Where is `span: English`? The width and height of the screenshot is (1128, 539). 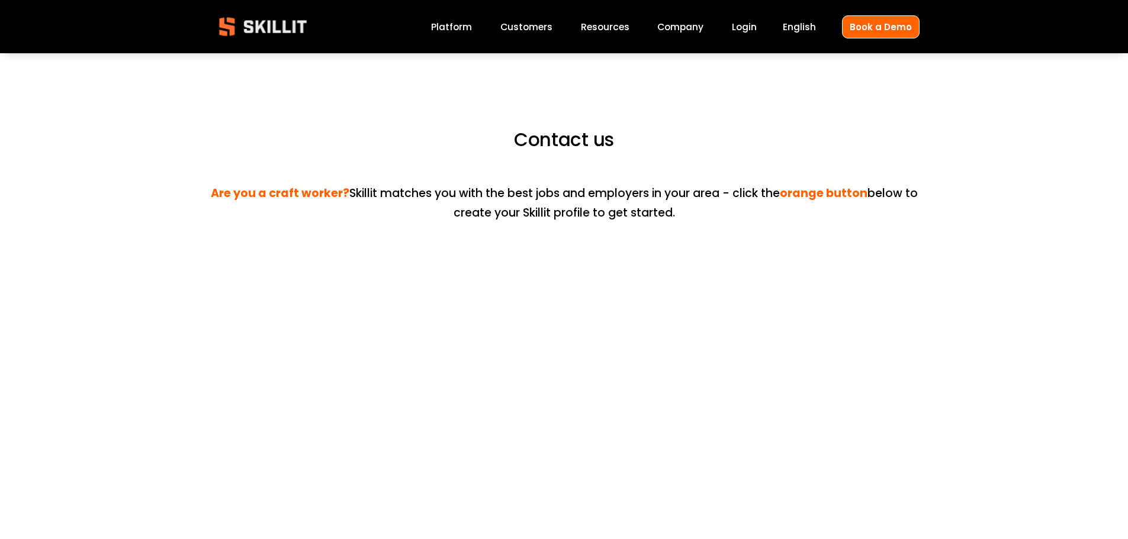
span: English is located at coordinates (799, 27).